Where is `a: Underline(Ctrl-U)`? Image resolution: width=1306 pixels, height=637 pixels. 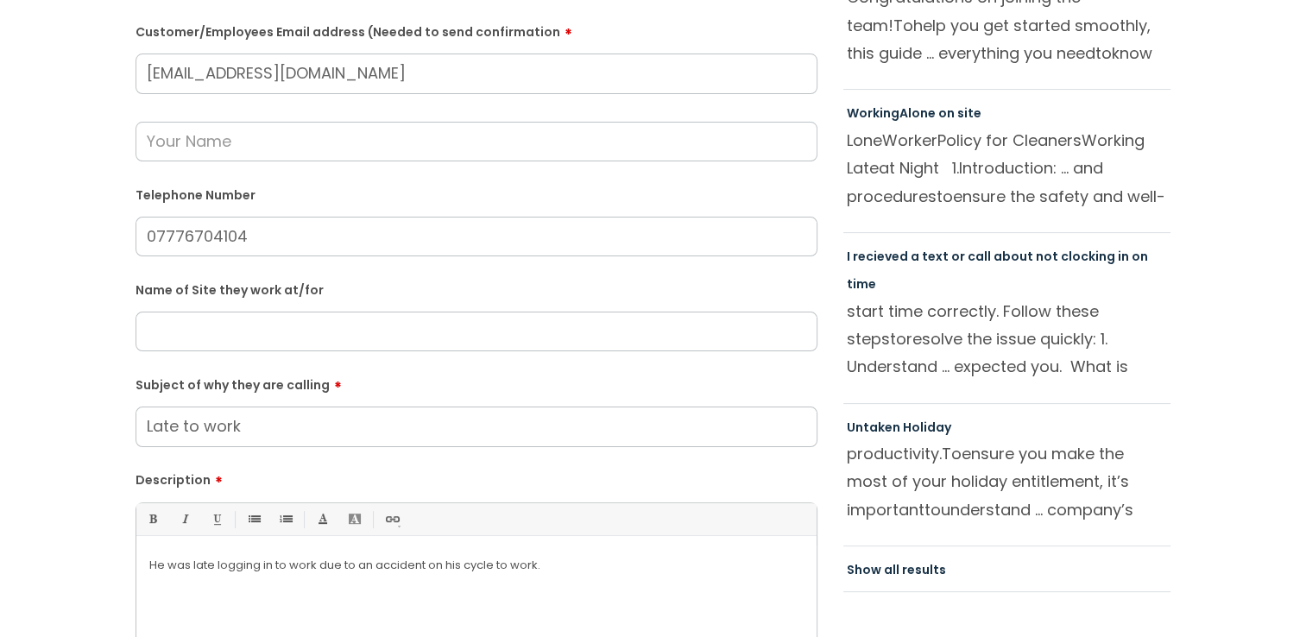 a: Underline(Ctrl-U) is located at coordinates (216, 519).